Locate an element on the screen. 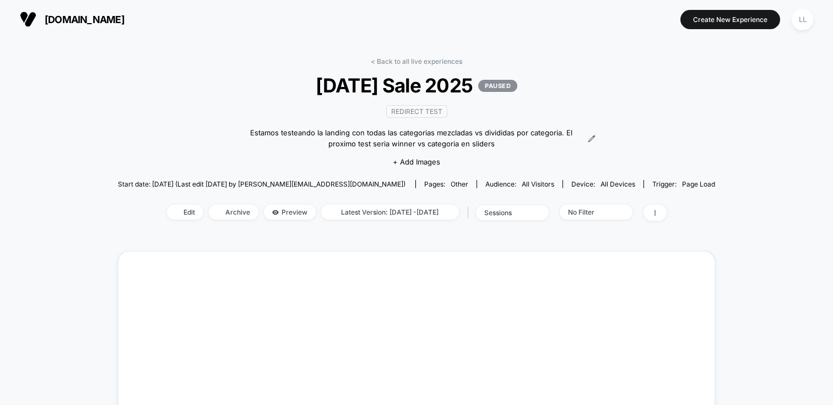 Image resolution: width=833 pixels, height=405 pixels. span: Edit is located at coordinates (185, 212).